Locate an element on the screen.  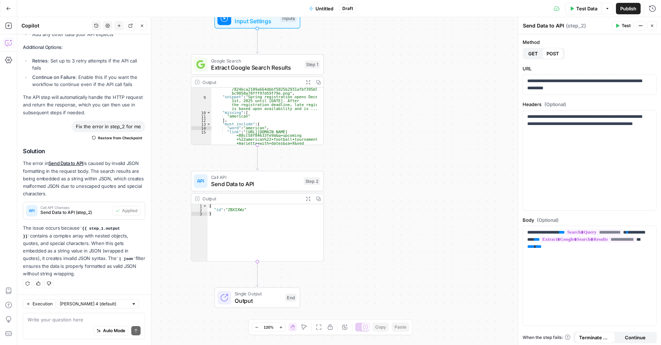
span: Test Data is located at coordinates (586, 9).